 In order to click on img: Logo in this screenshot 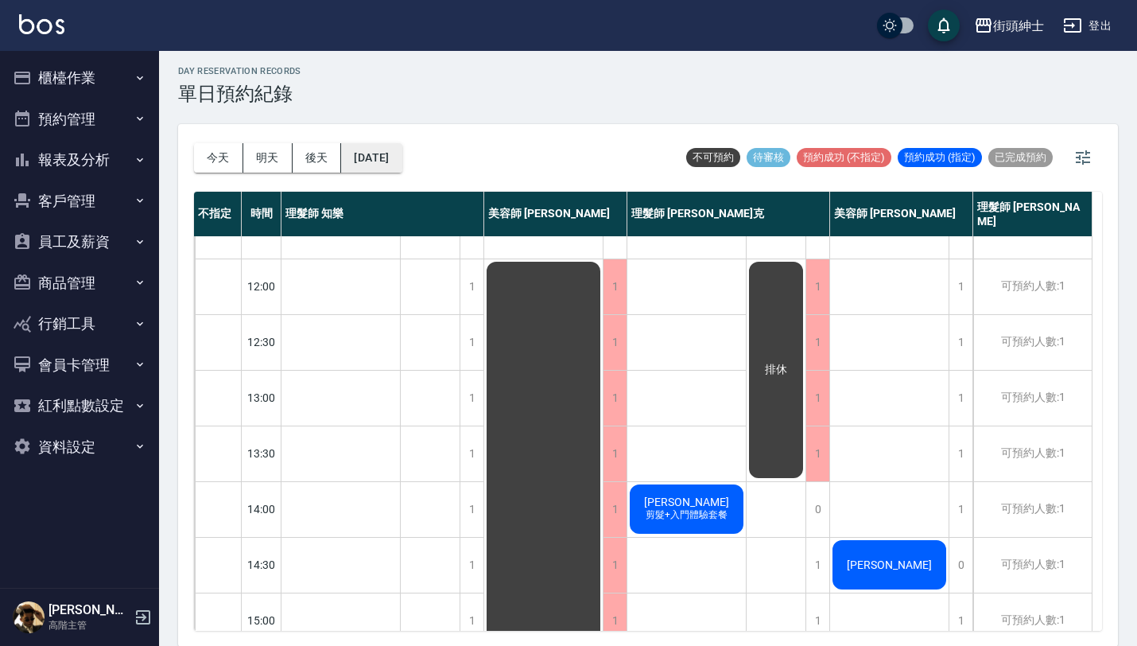, I will do `click(41, 24)`.